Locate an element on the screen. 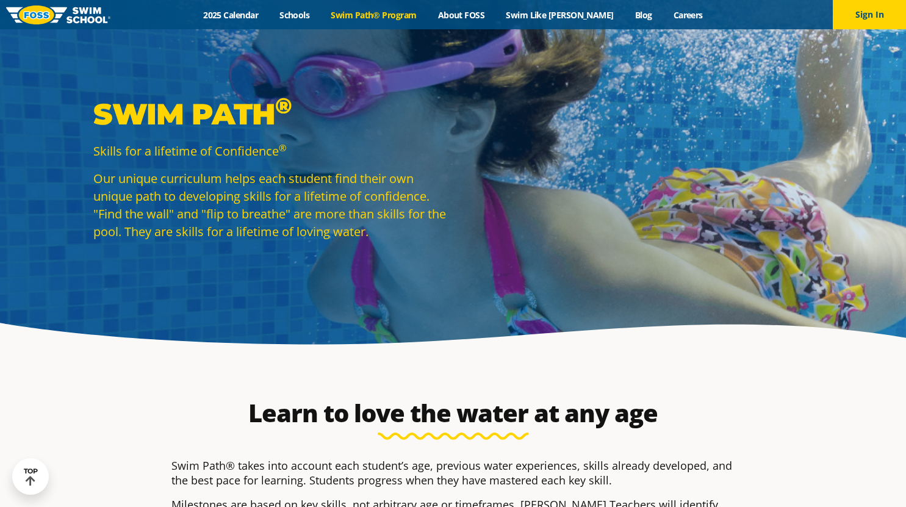 This screenshot has height=507, width=906. h2: Learn to love the water at any age is located at coordinates (453, 413).